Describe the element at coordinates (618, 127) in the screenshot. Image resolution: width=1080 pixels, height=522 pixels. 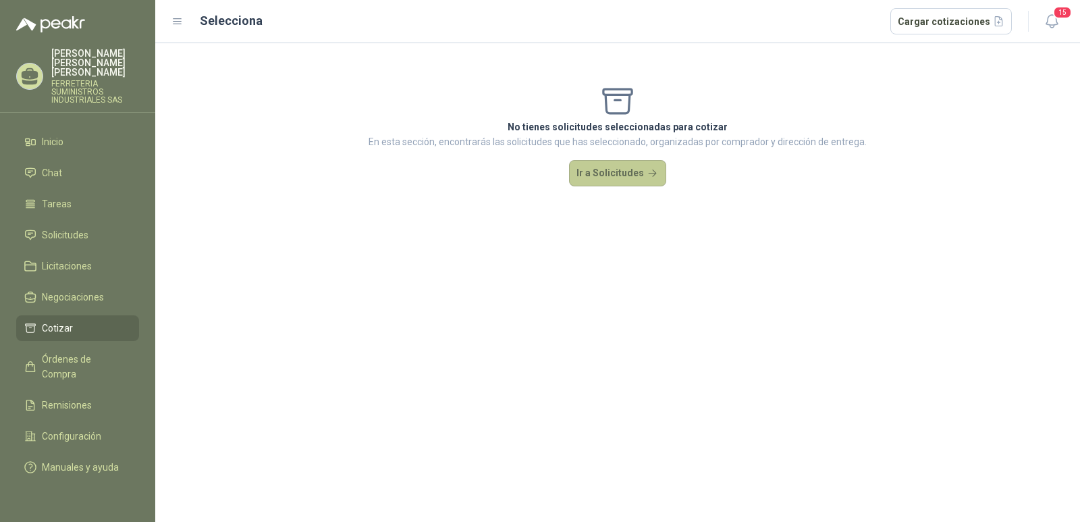
I see `p: No tienes solicitudes seleccionadas para cotizar` at that location.